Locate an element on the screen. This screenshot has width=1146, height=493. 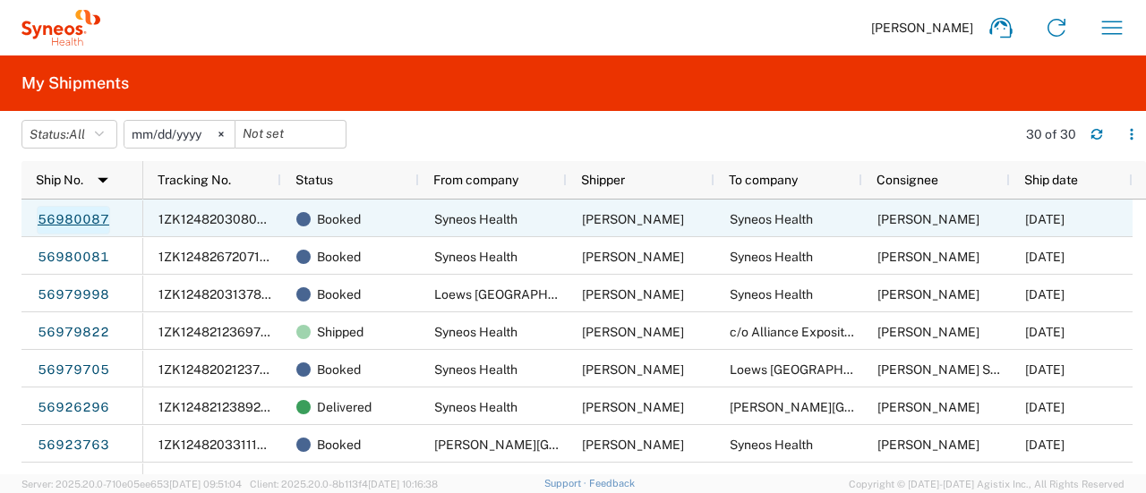
span: c/o Alliance Exposition is located at coordinates (795, 332).